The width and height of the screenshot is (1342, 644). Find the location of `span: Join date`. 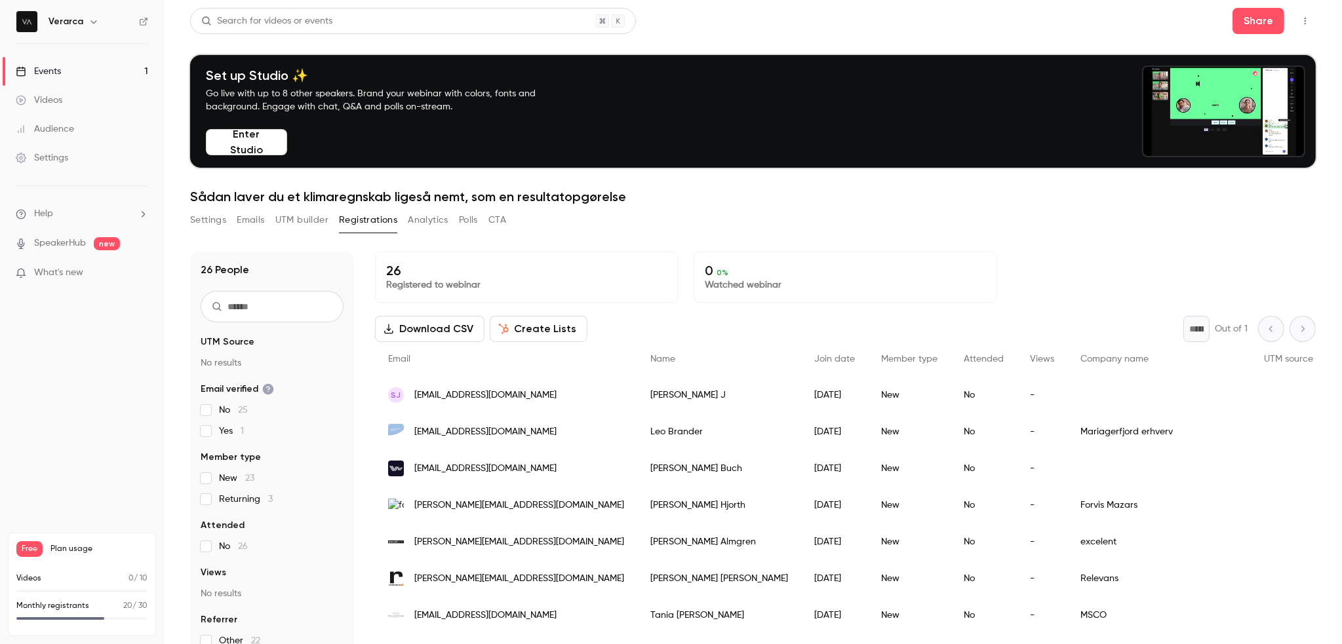

span: Join date is located at coordinates (835, 359).